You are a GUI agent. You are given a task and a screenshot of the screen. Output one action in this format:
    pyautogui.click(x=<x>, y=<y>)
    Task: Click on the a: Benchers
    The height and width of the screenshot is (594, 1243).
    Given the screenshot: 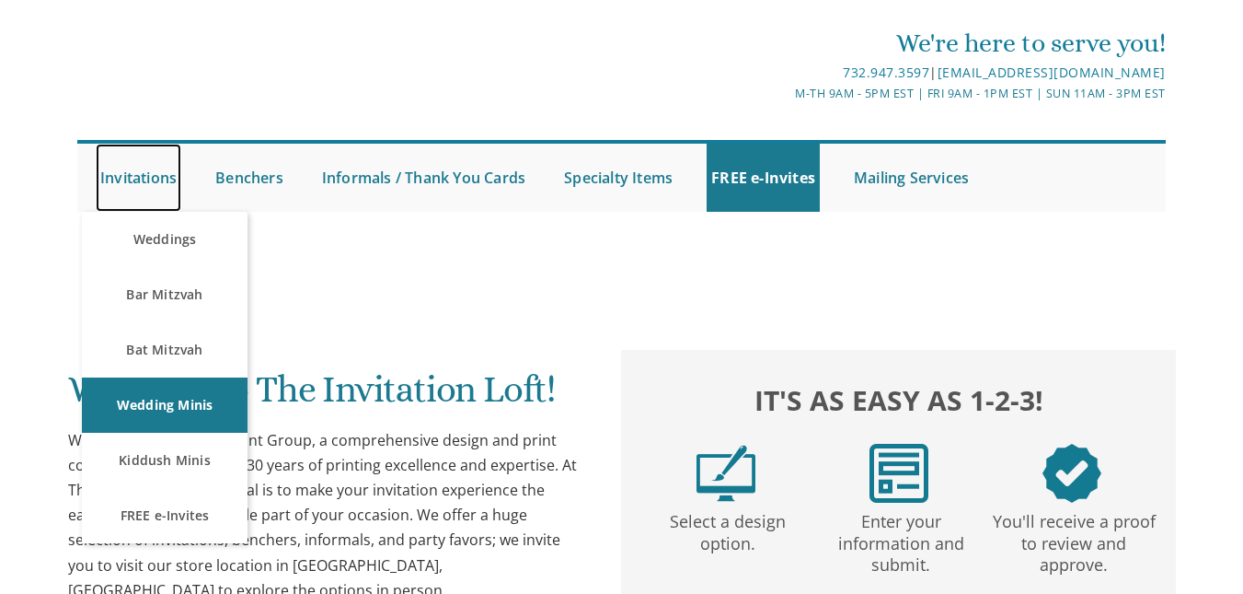 What is the action you would take?
    pyautogui.click(x=249, y=178)
    